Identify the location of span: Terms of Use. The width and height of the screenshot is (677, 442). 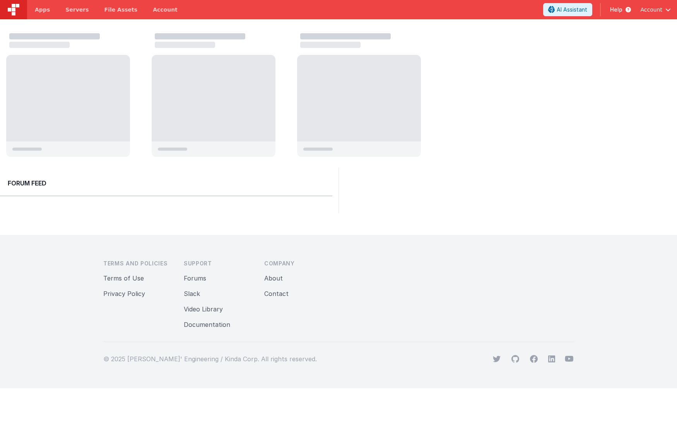
(123, 278).